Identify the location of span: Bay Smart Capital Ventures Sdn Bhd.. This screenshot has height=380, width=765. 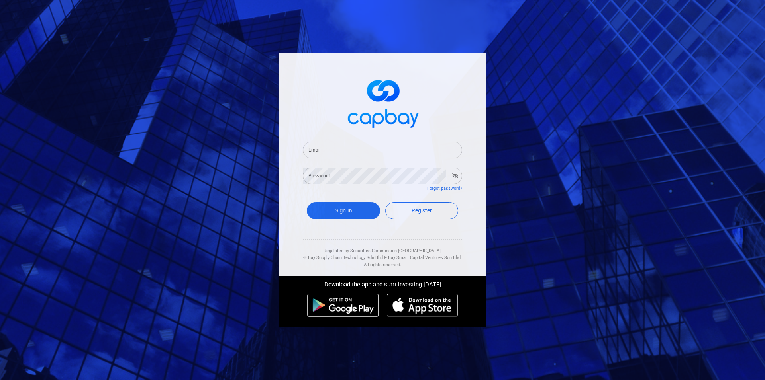
(425, 258).